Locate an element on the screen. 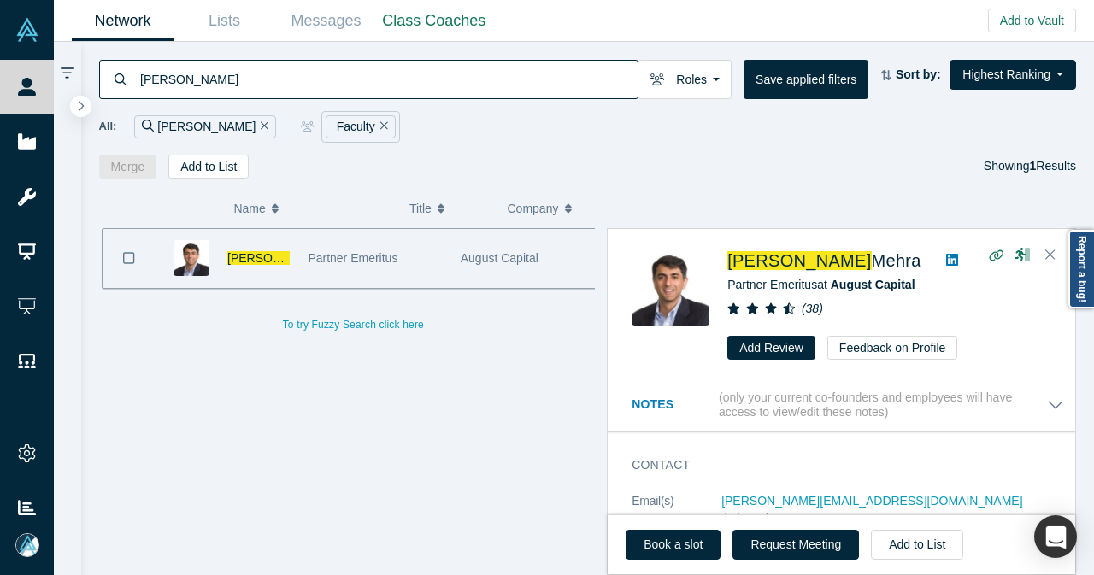 This screenshot has width=1094, height=575. p: (only your current co-founders and employees will have access to view/edit these notes) is located at coordinates (883, 405).